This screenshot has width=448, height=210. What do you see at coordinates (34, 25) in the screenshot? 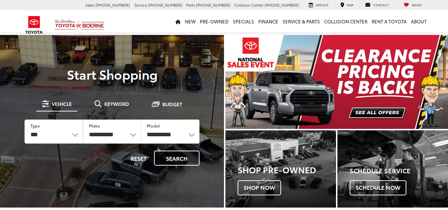
I see `img: Toyota` at bounding box center [34, 25].